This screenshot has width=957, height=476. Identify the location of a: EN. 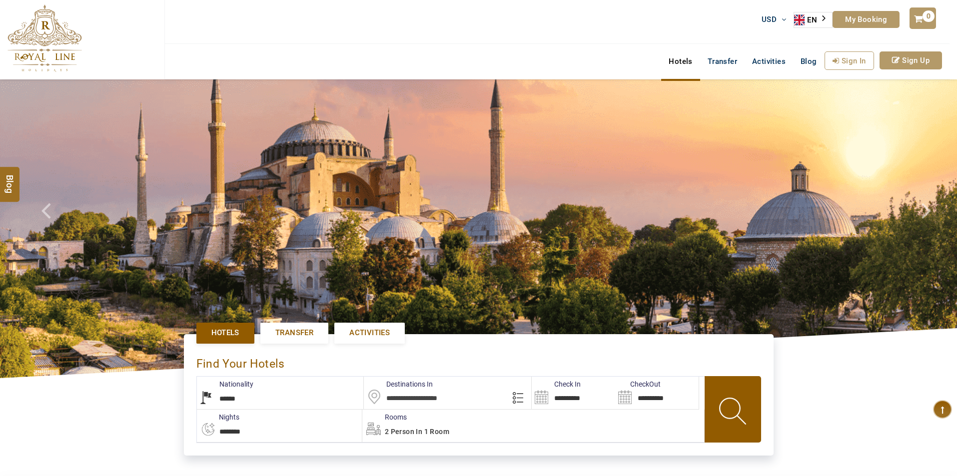
(813, 20).